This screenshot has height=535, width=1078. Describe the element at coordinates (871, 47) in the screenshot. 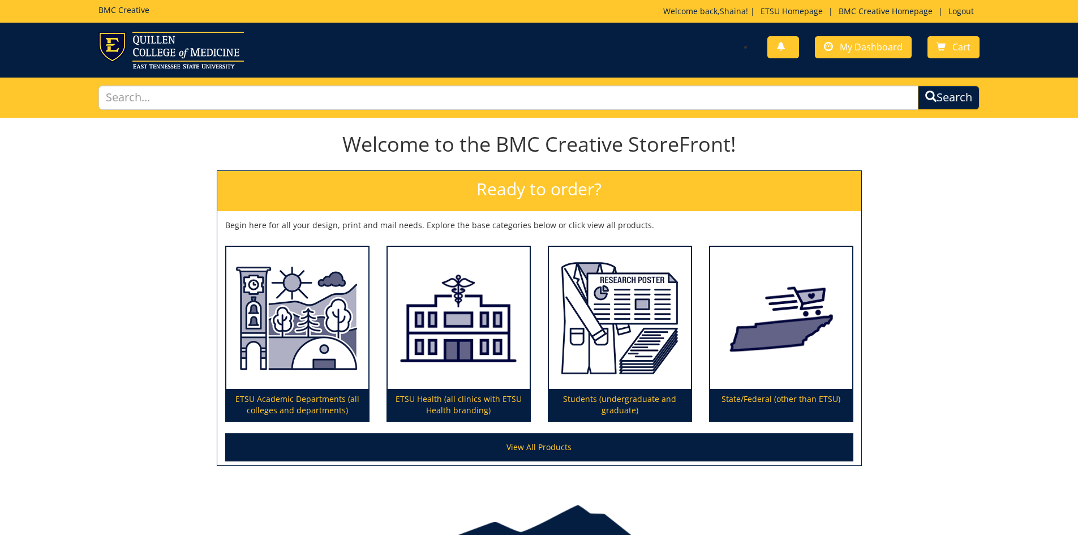

I see `span: My Dashboard` at that location.